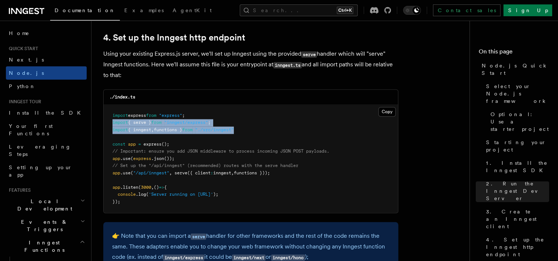 The image size is (558, 261). What do you see at coordinates (146, 187) in the screenshot?
I see `span: 3000` at bounding box center [146, 187].